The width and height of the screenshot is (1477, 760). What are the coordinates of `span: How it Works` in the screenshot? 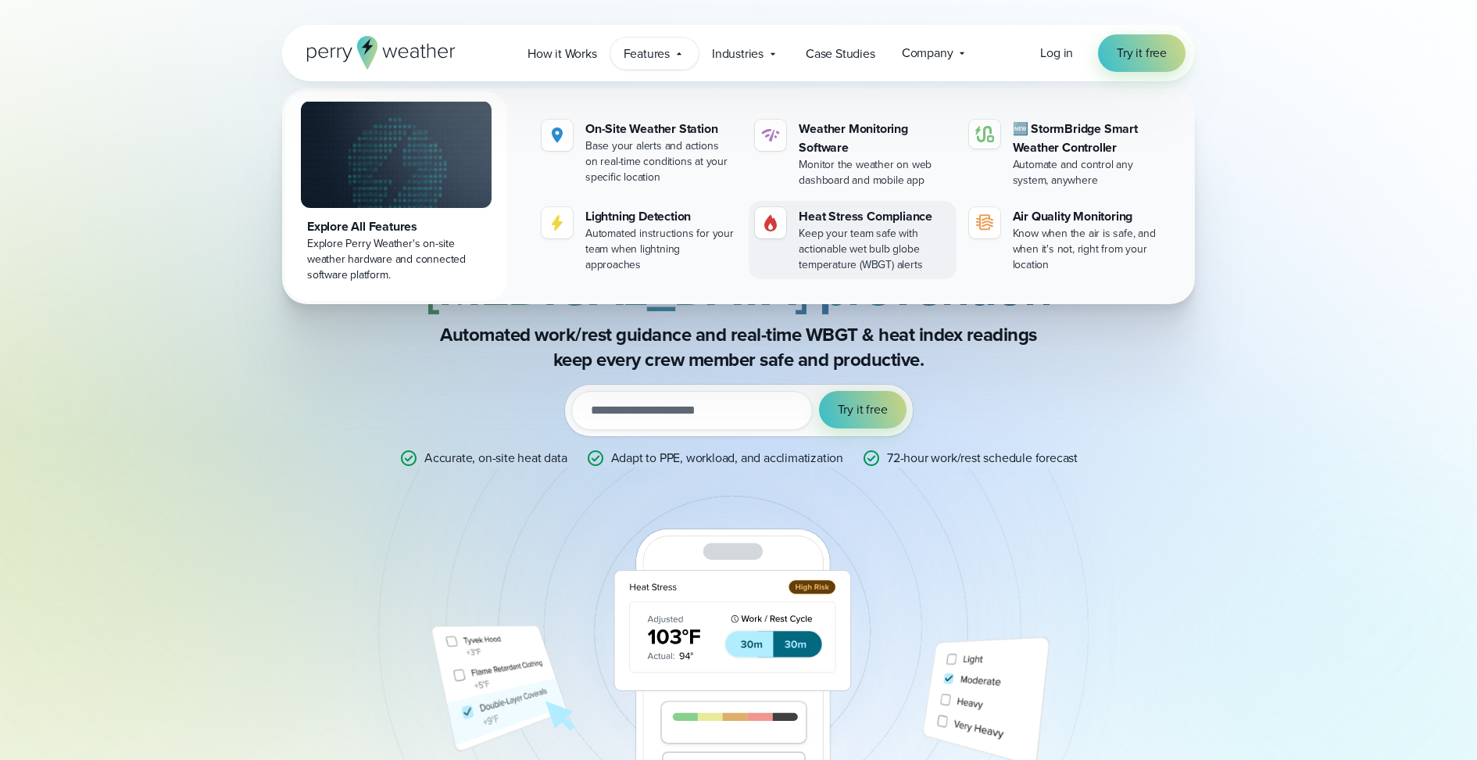 It's located at (562, 54).